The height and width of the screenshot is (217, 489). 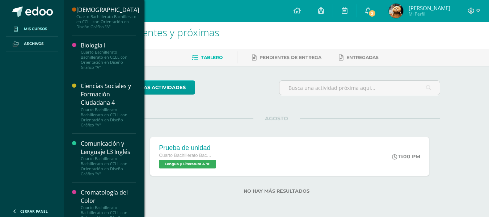 What do you see at coordinates (359, 88) in the screenshot?
I see `input: Busca una actividad próxima aquí...` at bounding box center [359, 88].